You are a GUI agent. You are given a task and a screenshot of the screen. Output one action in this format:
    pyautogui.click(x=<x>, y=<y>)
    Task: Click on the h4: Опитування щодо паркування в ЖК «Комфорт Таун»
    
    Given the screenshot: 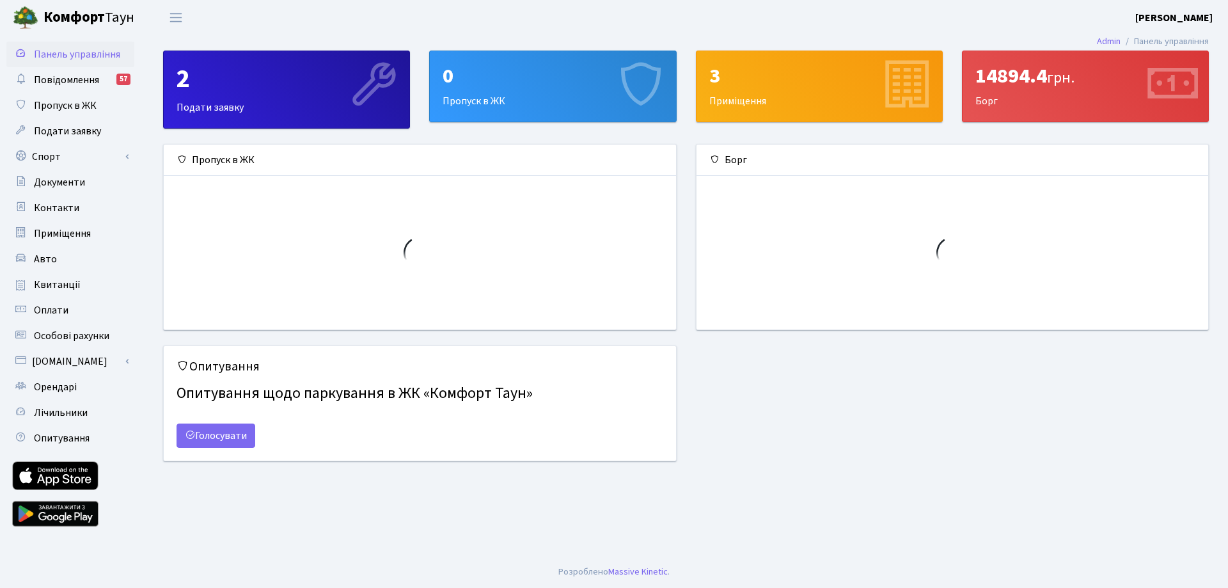 What is the action you would take?
    pyautogui.click(x=420, y=393)
    